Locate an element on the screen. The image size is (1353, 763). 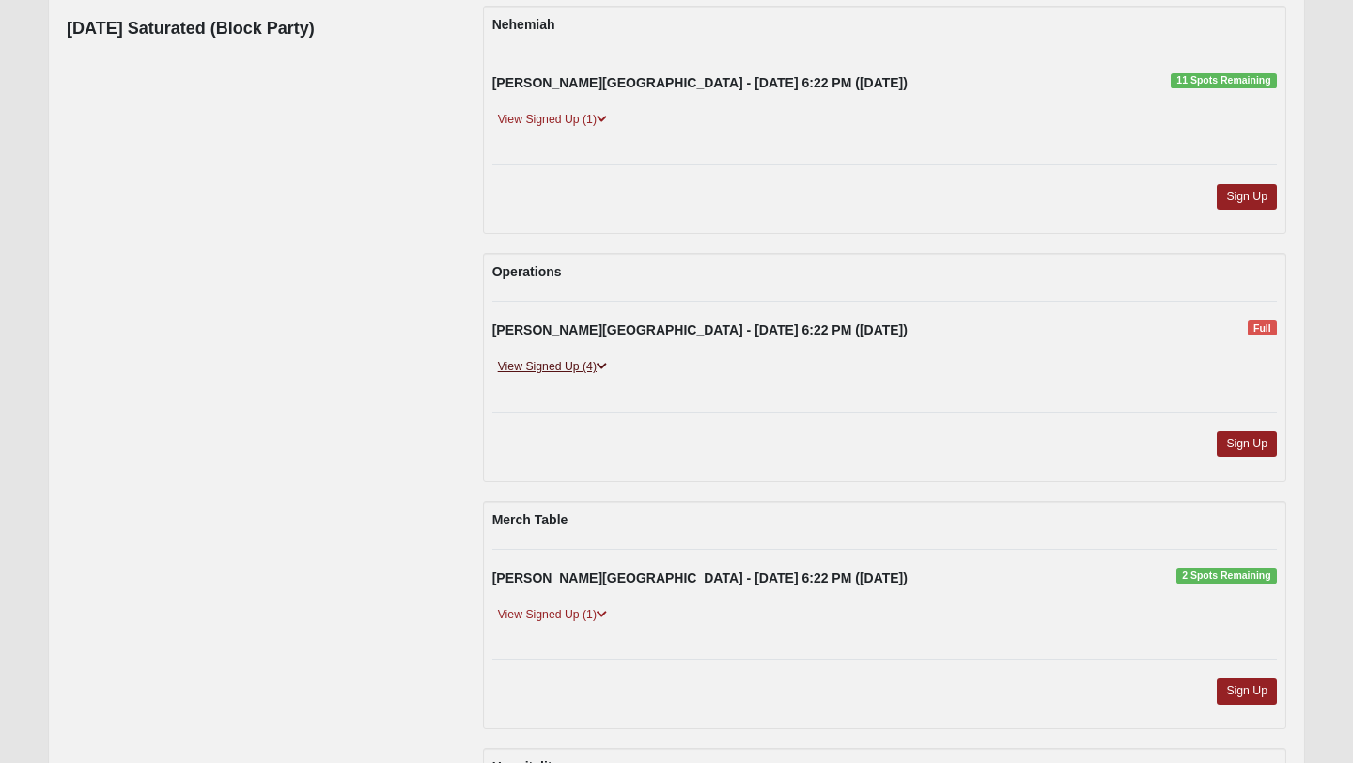
a: View Signed Up (4) is located at coordinates (553, 367).